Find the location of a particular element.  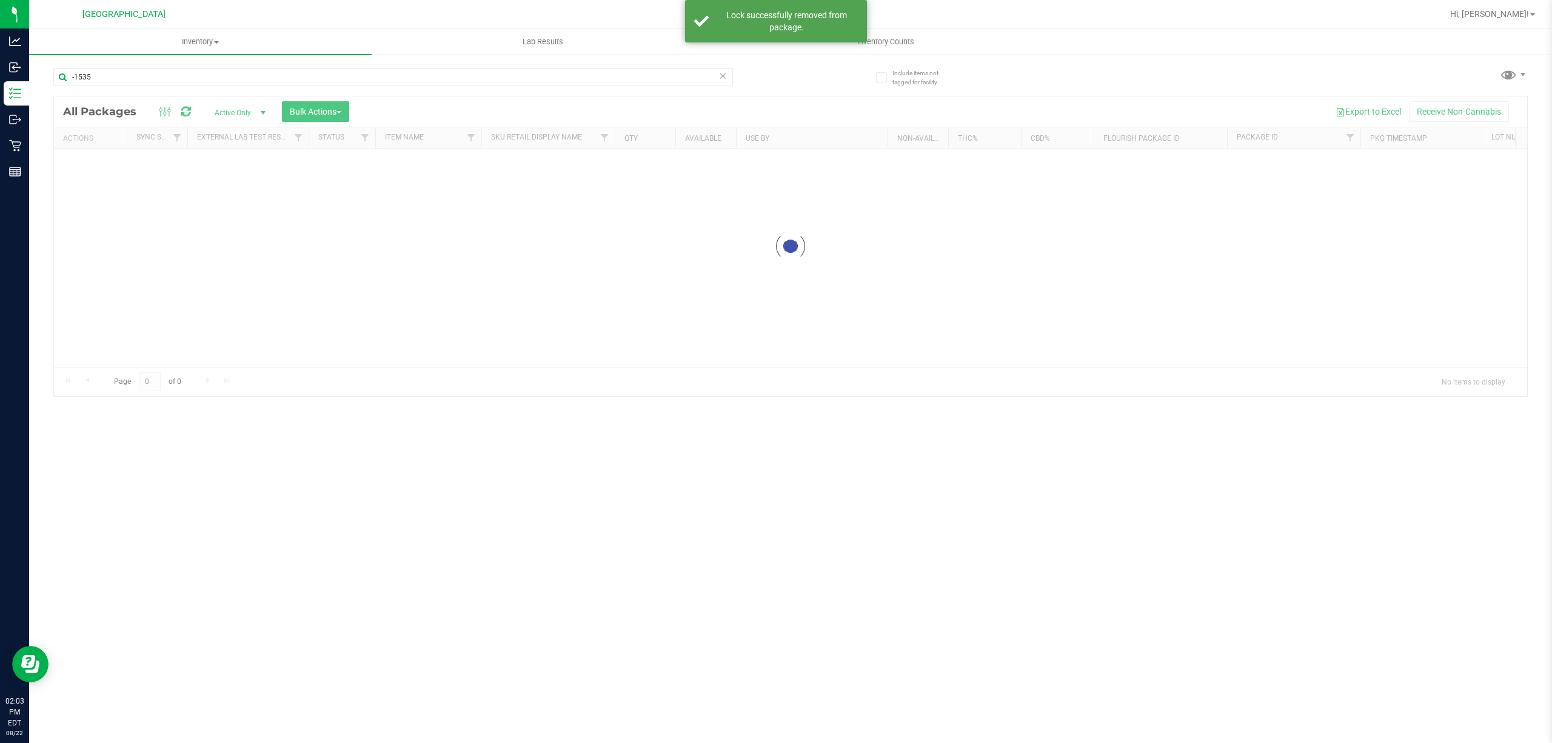

span: Inventory Counts is located at coordinates (886, 42).